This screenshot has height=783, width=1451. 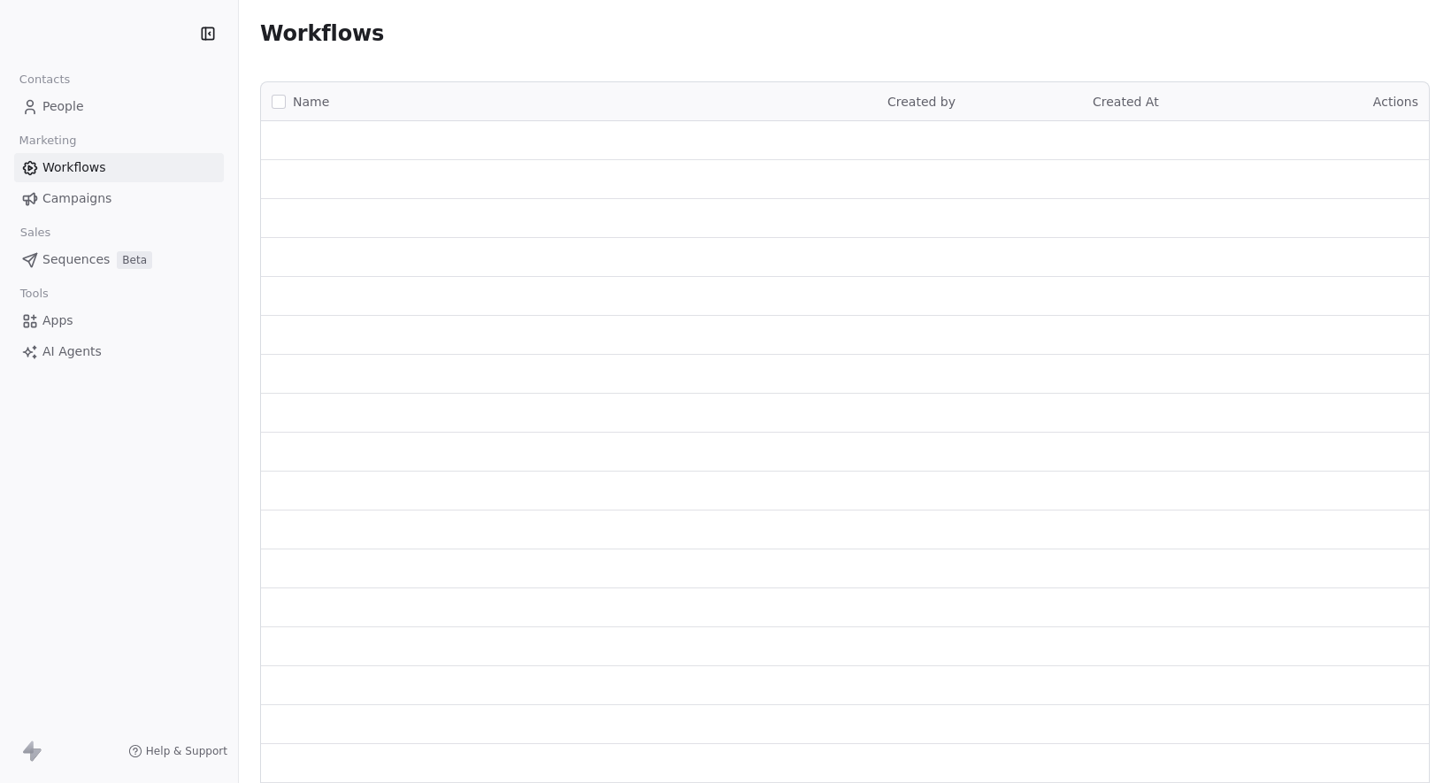 I want to click on span: Help & Support, so click(x=187, y=751).